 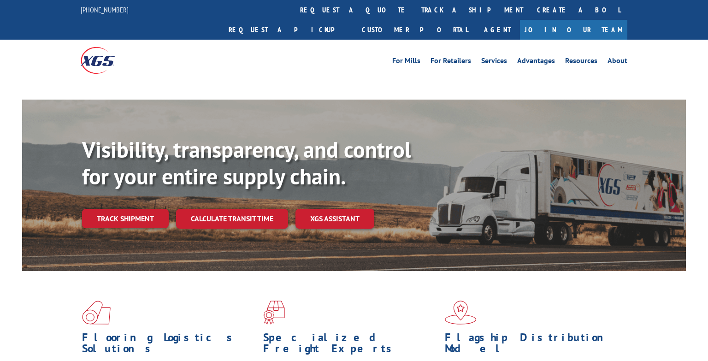 I want to click on a: Advantages, so click(x=536, y=62).